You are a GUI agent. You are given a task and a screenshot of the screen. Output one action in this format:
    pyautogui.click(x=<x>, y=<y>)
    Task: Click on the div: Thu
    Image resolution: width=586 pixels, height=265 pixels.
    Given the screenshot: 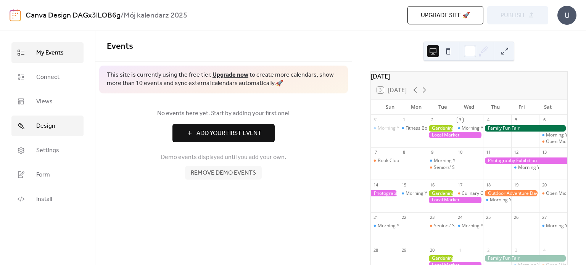 What is the action you would take?
    pyautogui.click(x=495, y=107)
    